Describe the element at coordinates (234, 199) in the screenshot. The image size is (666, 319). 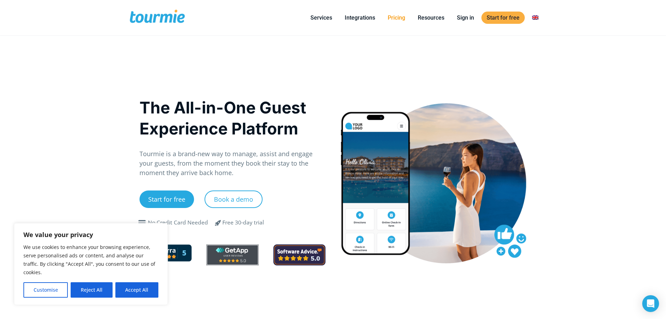
I see `a: Book a demo` at that location.